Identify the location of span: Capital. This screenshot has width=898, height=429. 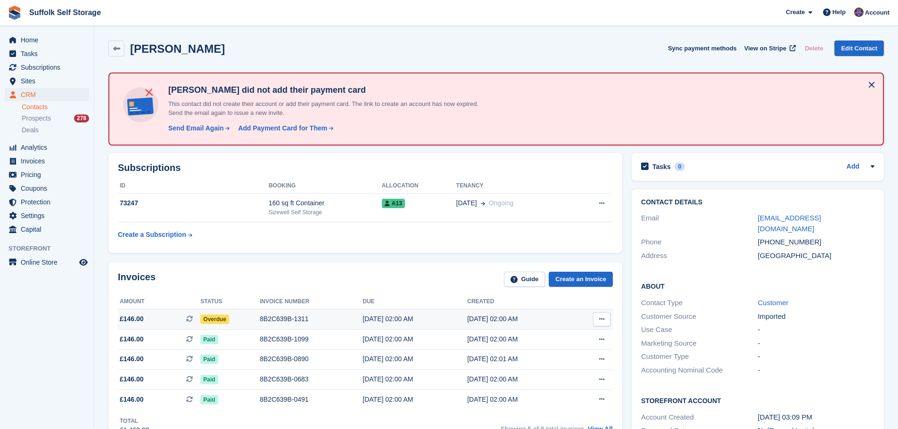
(49, 230).